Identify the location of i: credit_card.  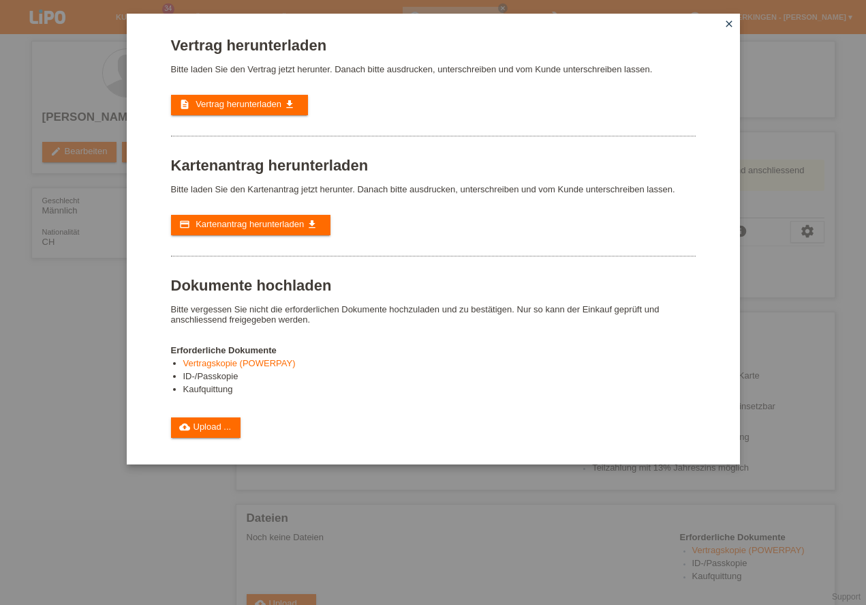
(185, 224).